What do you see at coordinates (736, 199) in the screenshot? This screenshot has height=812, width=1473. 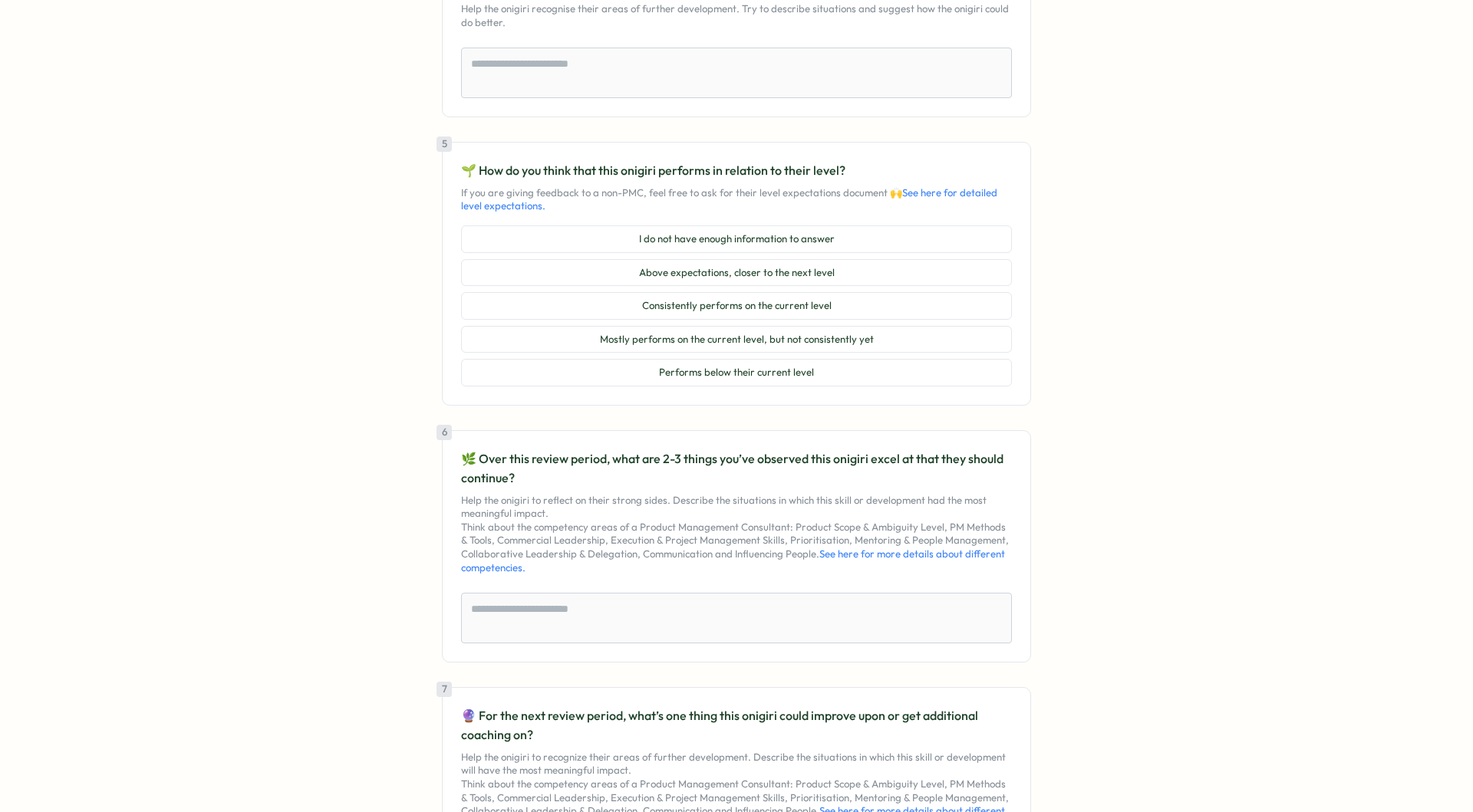 I see `p: If you are giving feedback to a non-PMC, feel free to ask for their level expectations document 🙌` at bounding box center [736, 199].